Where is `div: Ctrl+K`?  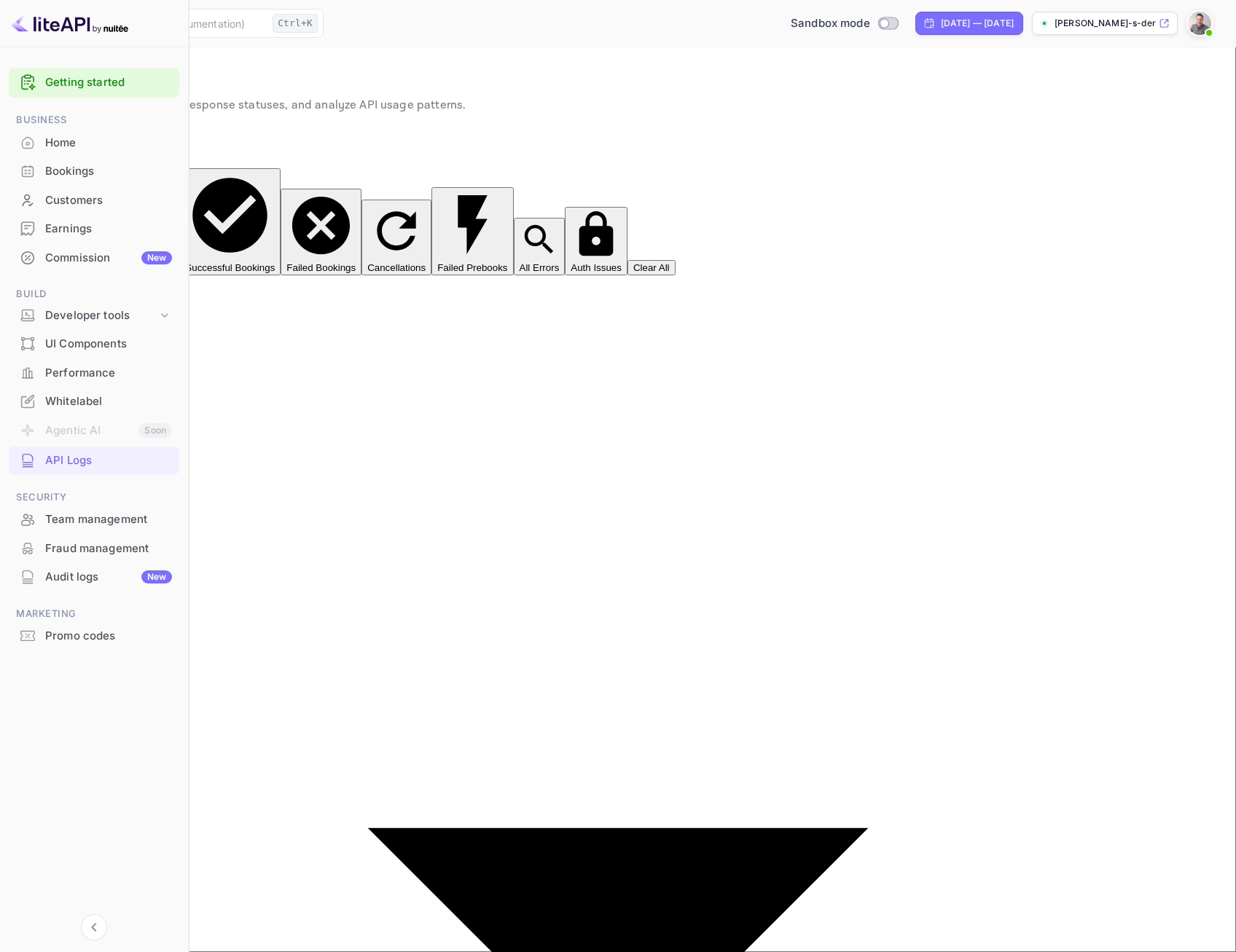 div: Ctrl+K is located at coordinates (295, 23).